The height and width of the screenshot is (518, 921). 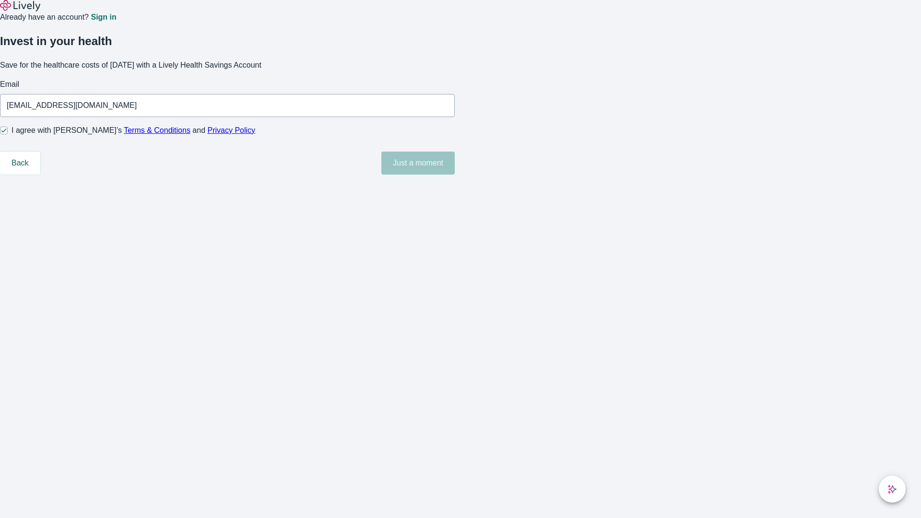 I want to click on a: Privacy Policy, so click(x=232, y=130).